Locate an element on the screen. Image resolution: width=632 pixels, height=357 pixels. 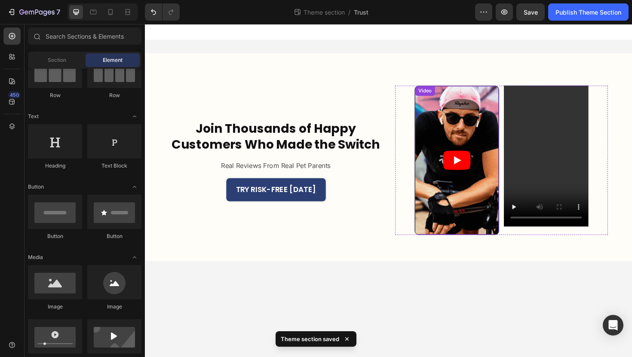
input: Search Sections & Elements is located at coordinates (85, 36).